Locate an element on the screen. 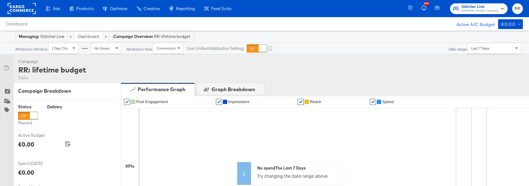 The height and width of the screenshot is (186, 529). strong: Managing: is located at coordinates (29, 36).